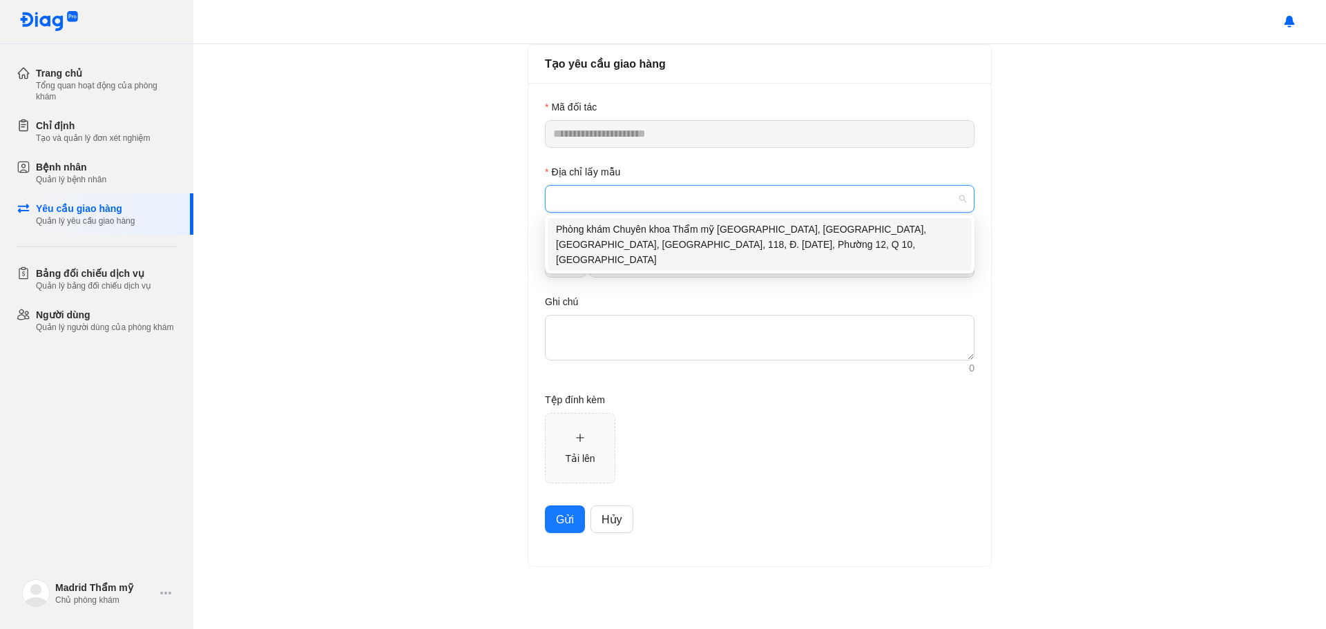 The width and height of the screenshot is (1326, 629). I want to click on div: Madrid Thẩm mỹ, so click(105, 588).